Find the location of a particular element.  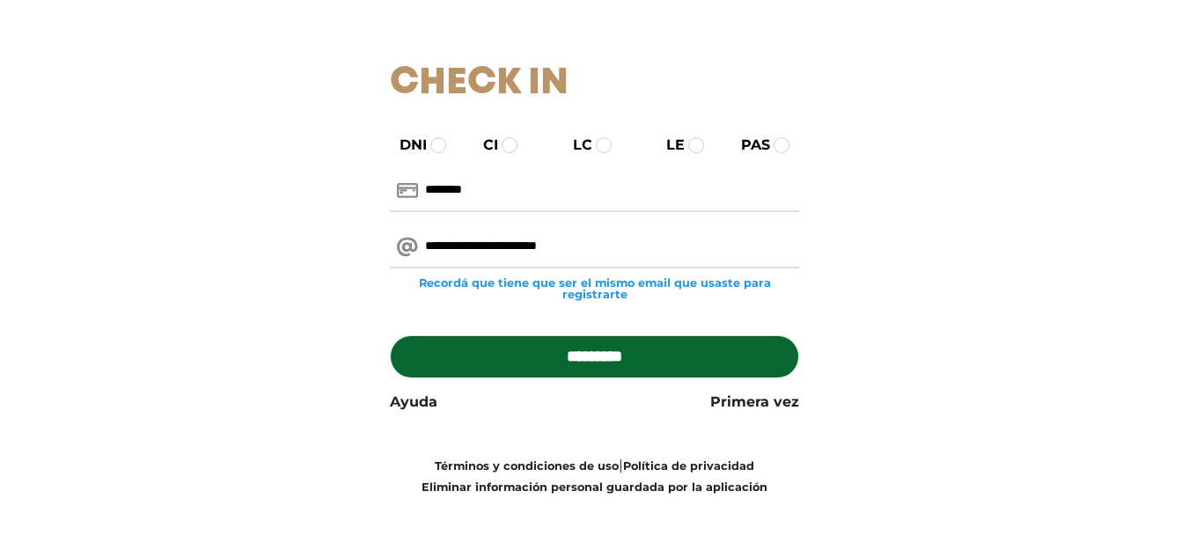

h1: Check In is located at coordinates (594, 84).